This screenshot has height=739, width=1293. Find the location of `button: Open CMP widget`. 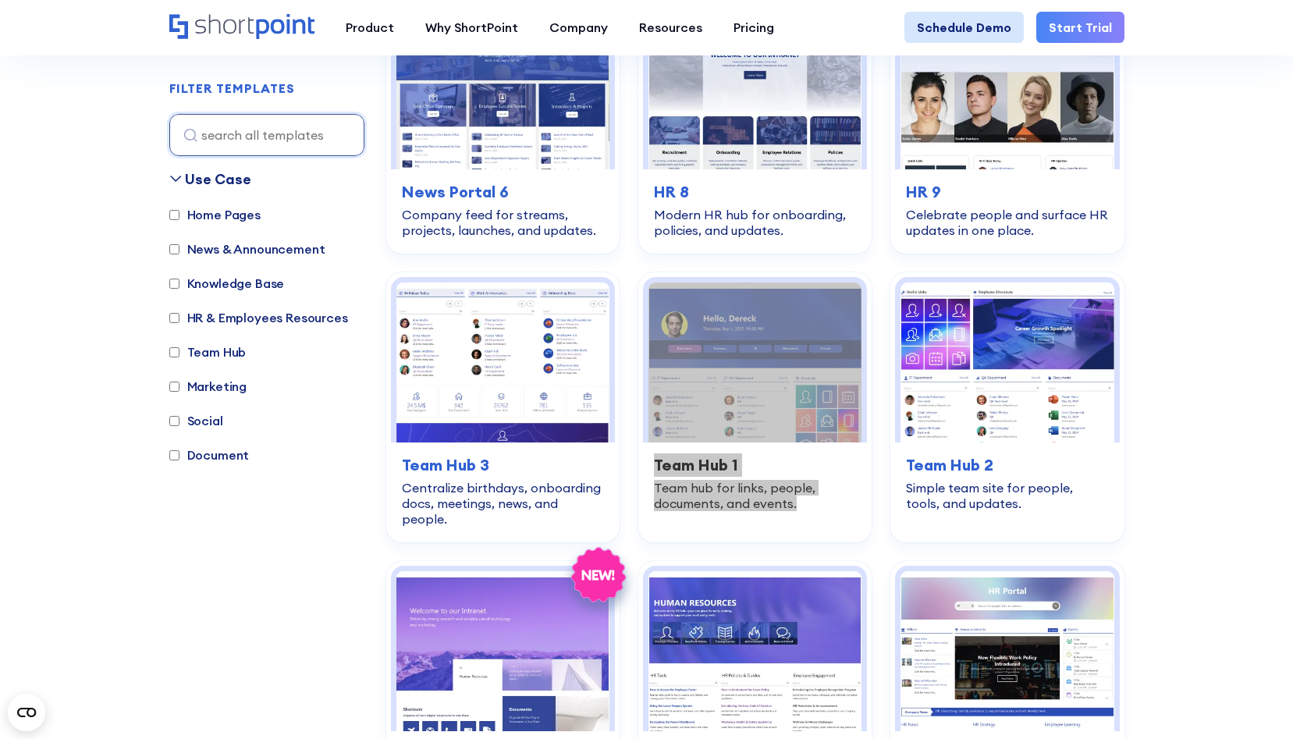

button: Open CMP widget is located at coordinates (27, 712).